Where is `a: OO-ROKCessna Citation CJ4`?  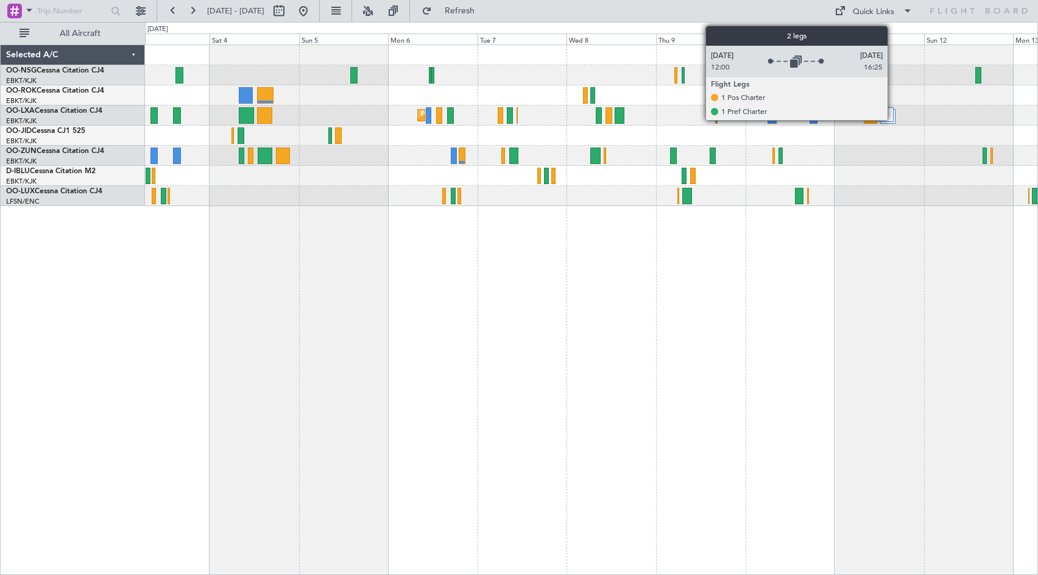
a: OO-ROKCessna Citation CJ4 is located at coordinates (55, 91).